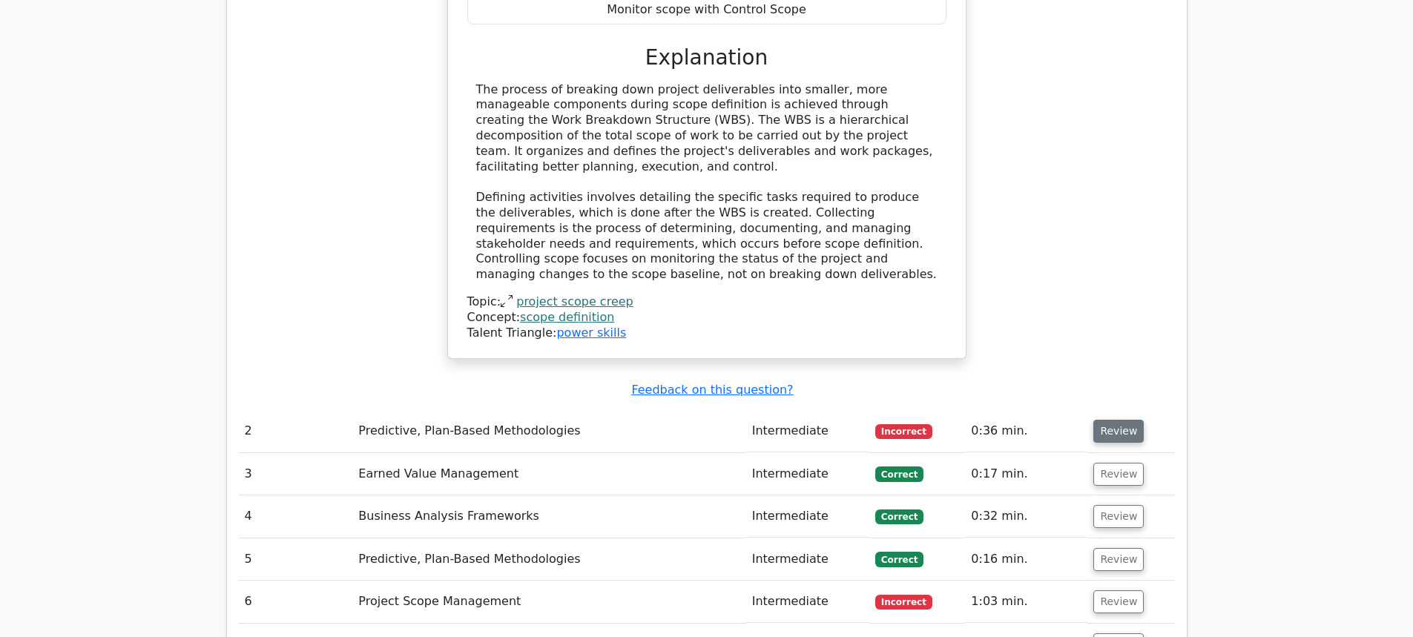  Describe the element at coordinates (707, 58) in the screenshot. I see `h3: Explanation` at that location.